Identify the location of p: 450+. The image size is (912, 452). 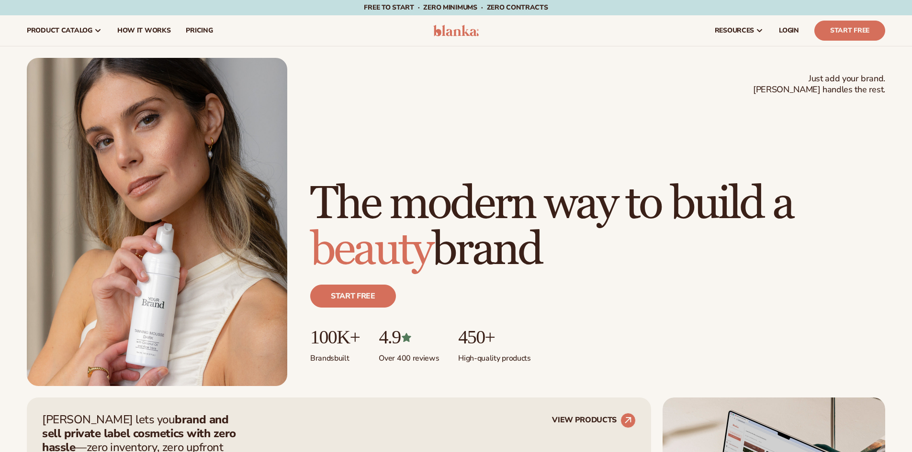
(494, 337).